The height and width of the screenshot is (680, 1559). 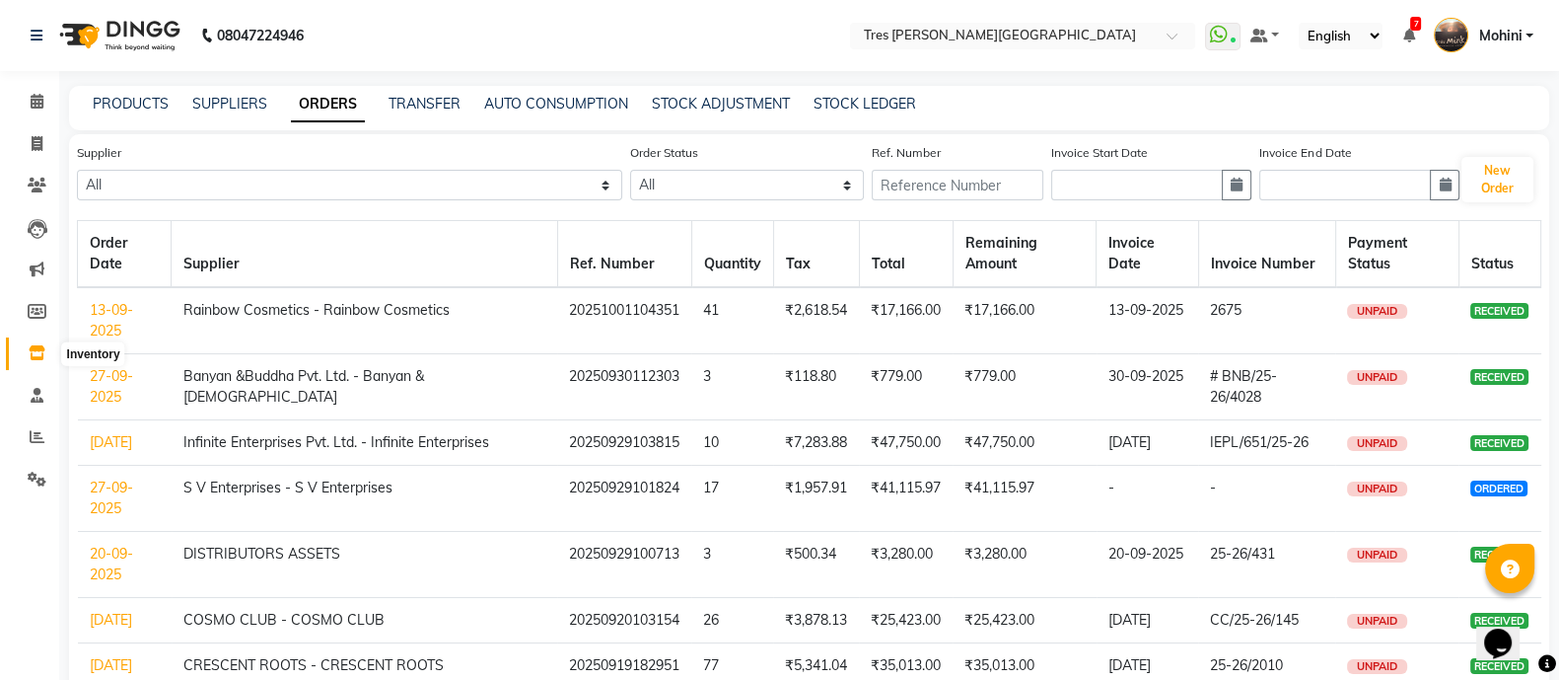 I want to click on td: Rainbow Cosmetics - Rainbow Cosmetics, so click(x=364, y=321).